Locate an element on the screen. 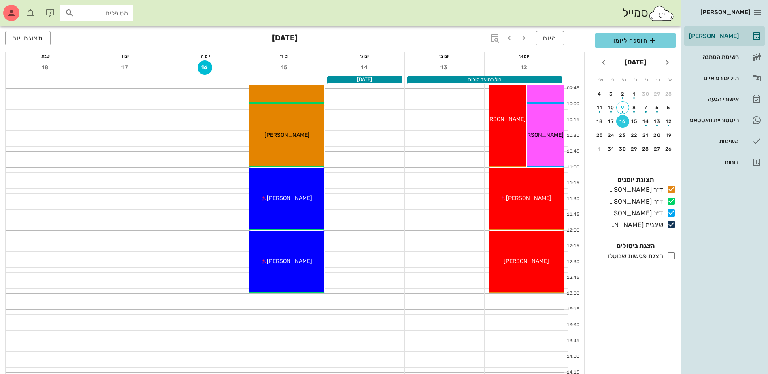  div: אישורי הגעה is located at coordinates (713, 99).